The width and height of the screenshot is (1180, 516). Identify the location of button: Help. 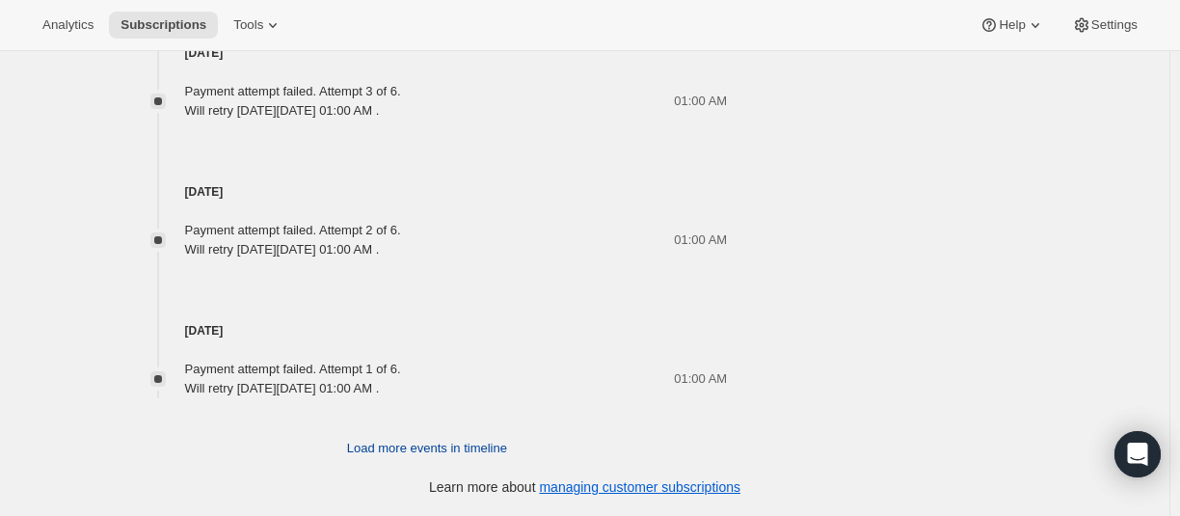
(1011, 25).